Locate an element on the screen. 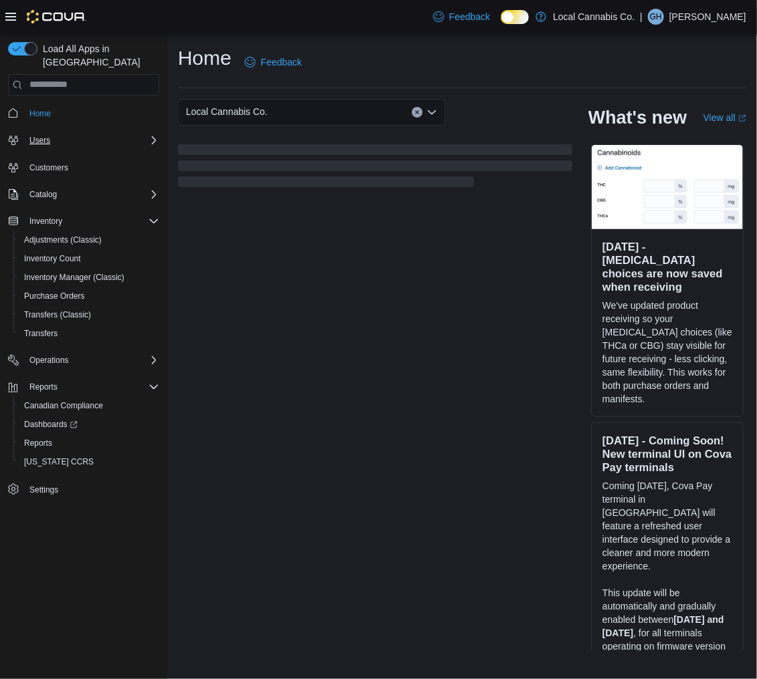 This screenshot has height=679, width=757. span: Loading is located at coordinates (375, 168).